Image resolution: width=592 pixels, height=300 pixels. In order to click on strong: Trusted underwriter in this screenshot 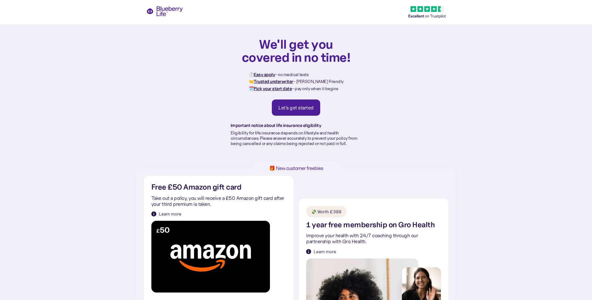, I will do `click(273, 81)`.